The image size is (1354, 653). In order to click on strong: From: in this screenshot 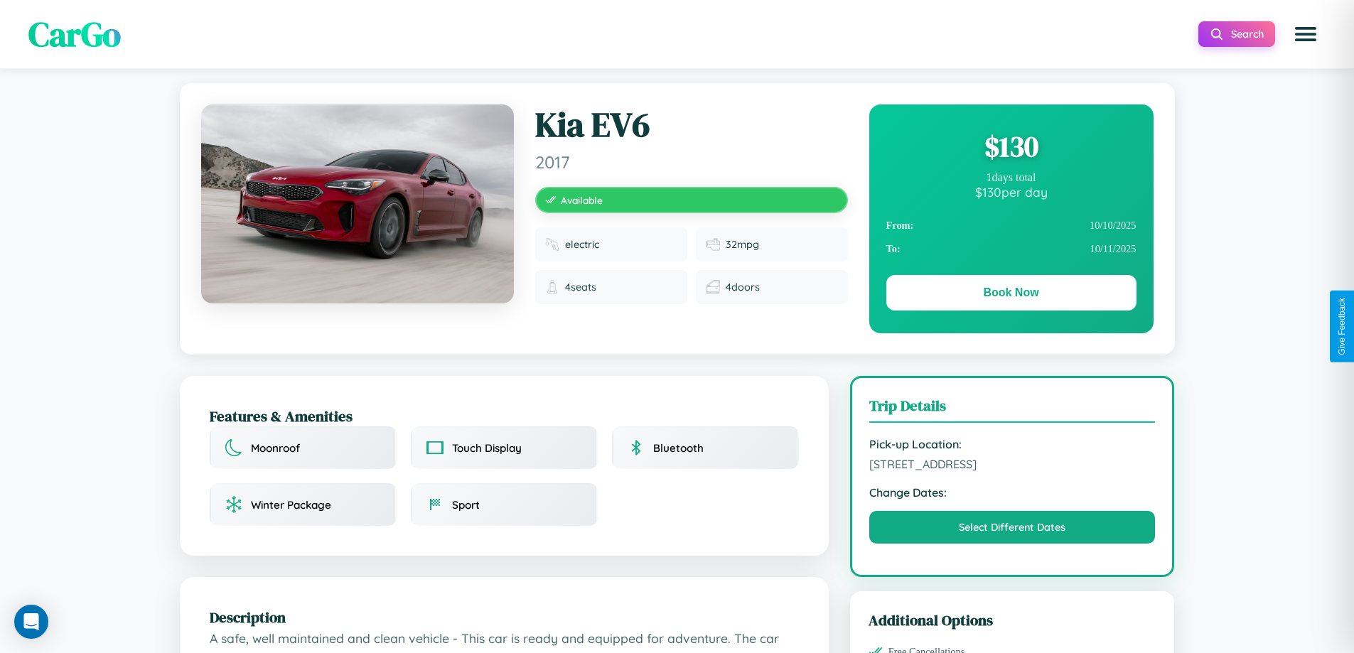, I will do `click(900, 225)`.